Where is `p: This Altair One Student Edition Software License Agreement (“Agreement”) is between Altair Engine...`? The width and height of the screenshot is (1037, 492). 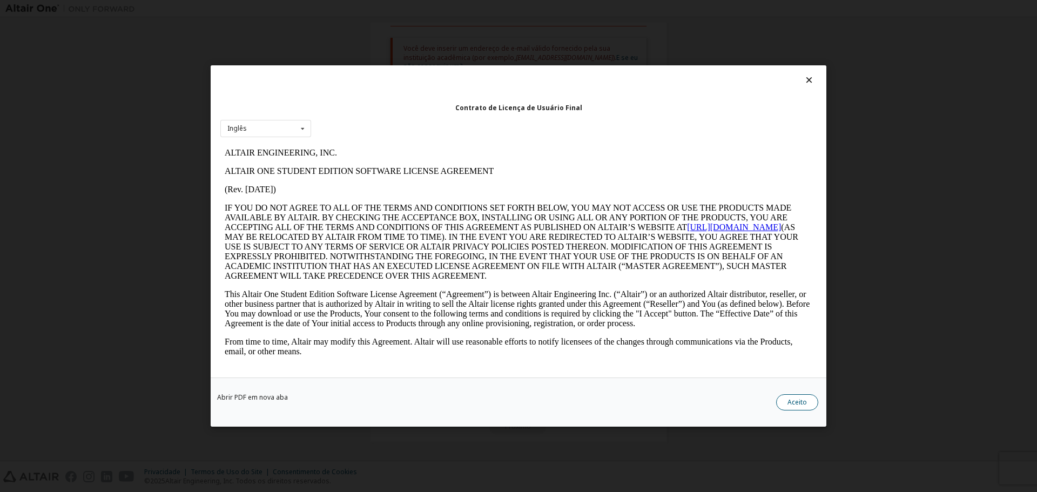 p: This Altair One Student Edition Software License Agreement (“Agreement”) is between Altair Engine... is located at coordinates (298, 165).